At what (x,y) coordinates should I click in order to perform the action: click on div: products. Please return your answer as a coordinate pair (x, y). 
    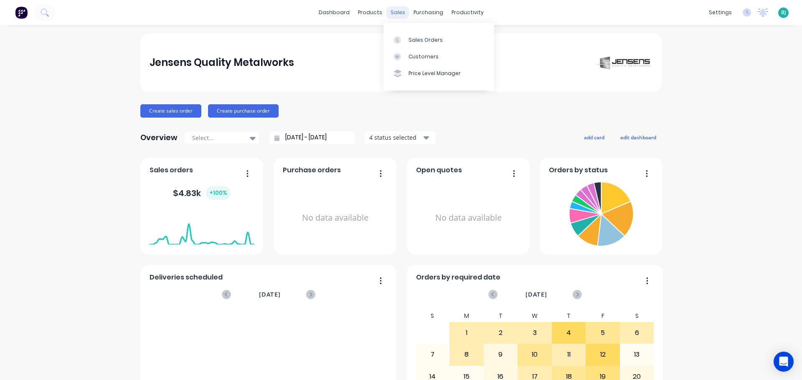
    Looking at the image, I should click on (370, 13).